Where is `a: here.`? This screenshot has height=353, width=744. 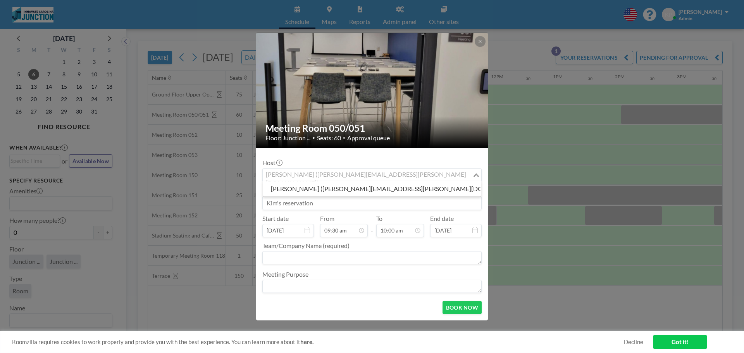
a: here. is located at coordinates (307, 342).